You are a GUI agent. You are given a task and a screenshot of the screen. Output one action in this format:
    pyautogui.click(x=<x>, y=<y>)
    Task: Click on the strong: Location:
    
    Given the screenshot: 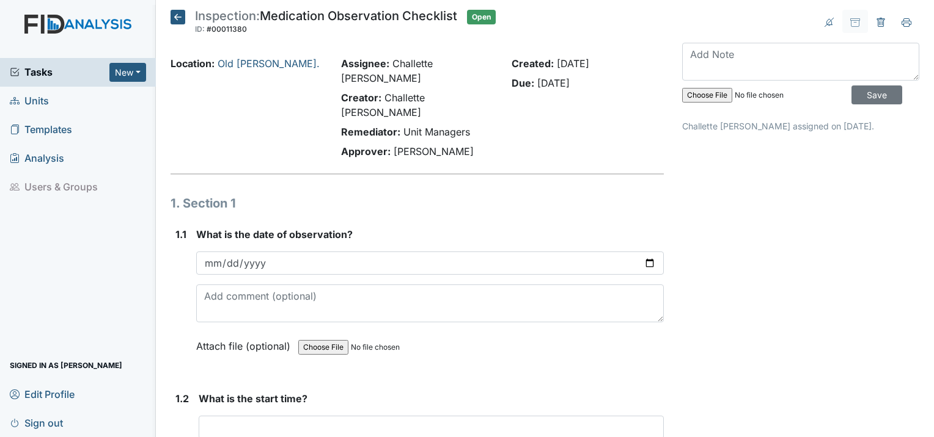 What is the action you would take?
    pyautogui.click(x=192, y=64)
    